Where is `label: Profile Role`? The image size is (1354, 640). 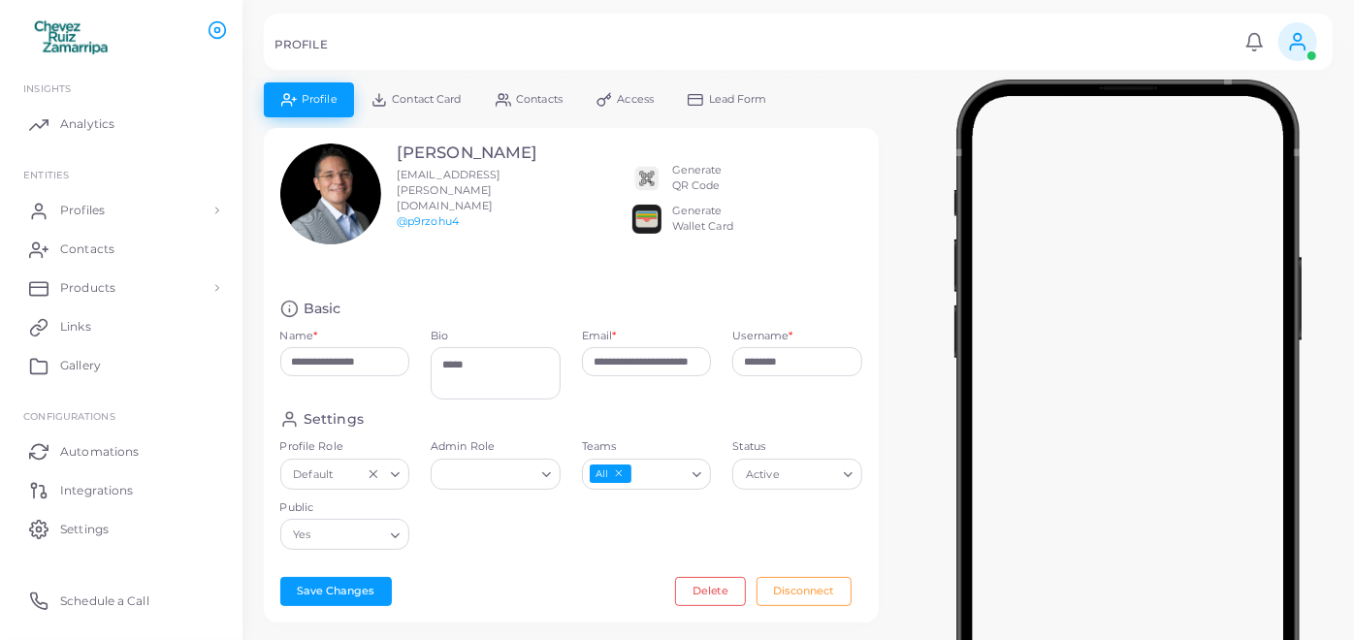
label: Profile Role is located at coordinates (345, 447).